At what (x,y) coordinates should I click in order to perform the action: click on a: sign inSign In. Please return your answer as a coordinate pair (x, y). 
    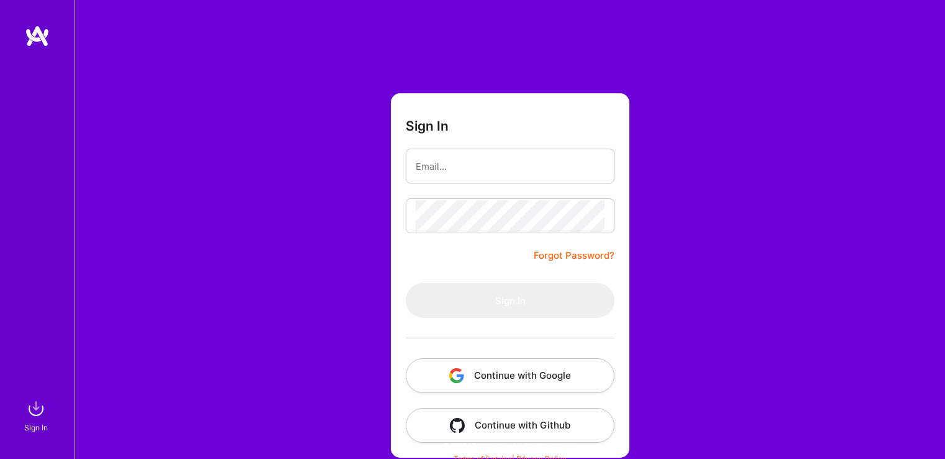
    Looking at the image, I should click on (37, 414).